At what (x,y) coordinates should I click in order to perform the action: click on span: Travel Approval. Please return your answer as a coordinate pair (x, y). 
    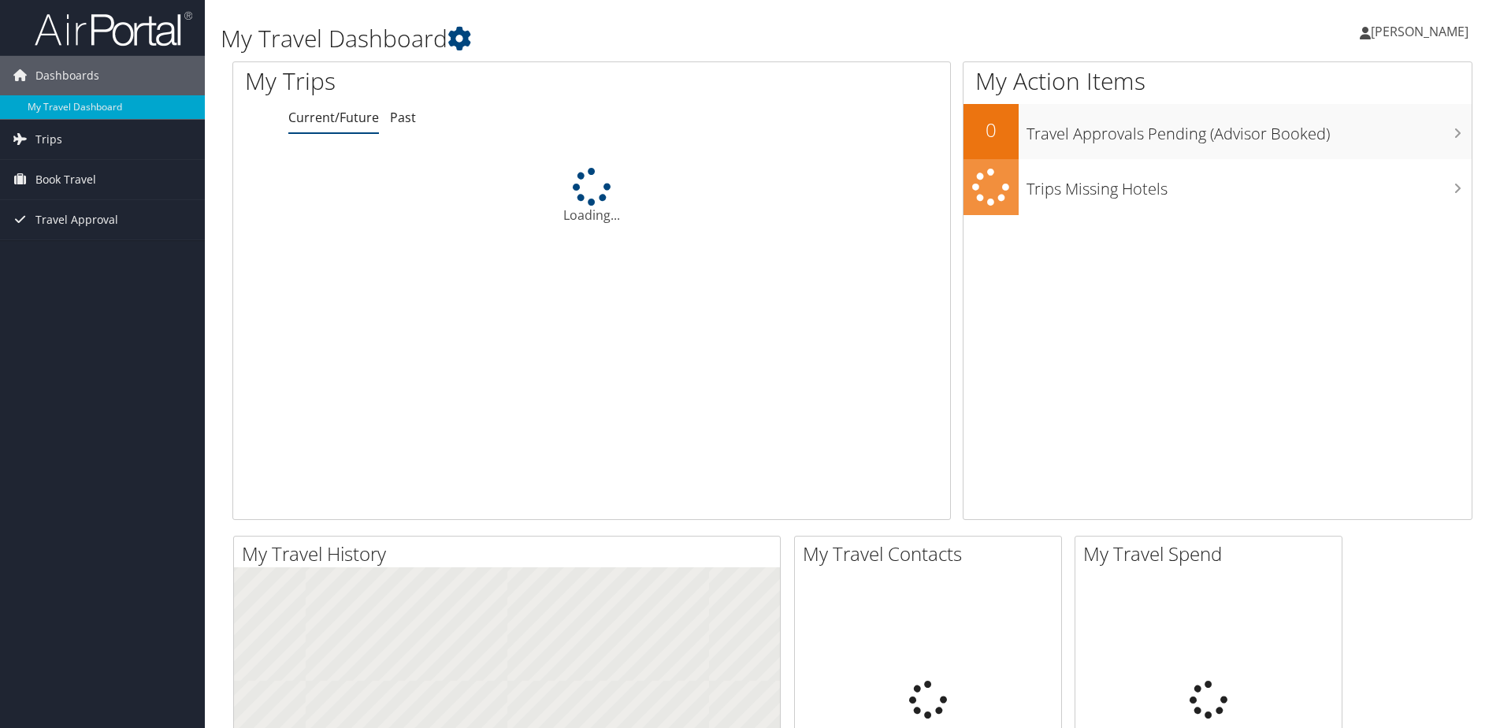
    Looking at the image, I should click on (76, 220).